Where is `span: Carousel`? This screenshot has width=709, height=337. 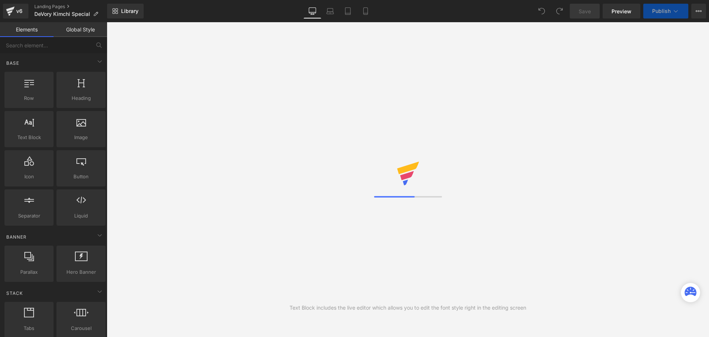
span: Carousel is located at coordinates (81, 328).